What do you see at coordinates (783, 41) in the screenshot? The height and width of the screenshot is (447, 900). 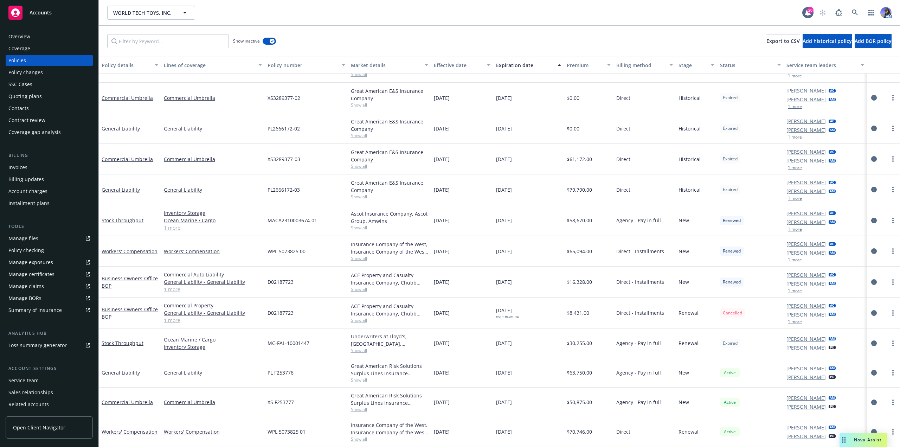 I see `span: Export to CSV` at bounding box center [783, 41].